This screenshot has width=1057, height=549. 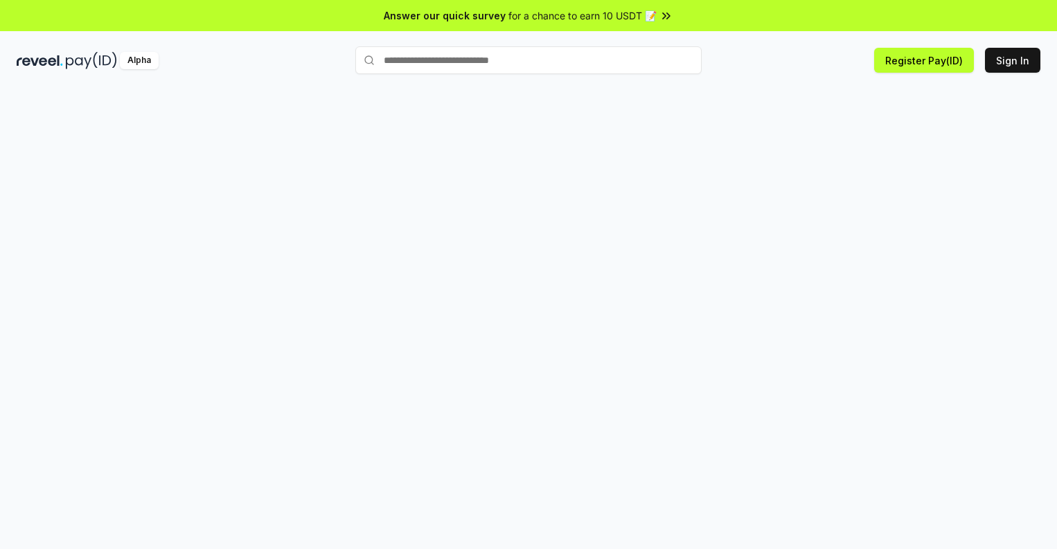 I want to click on span: Answer our quick survey, so click(x=445, y=15).